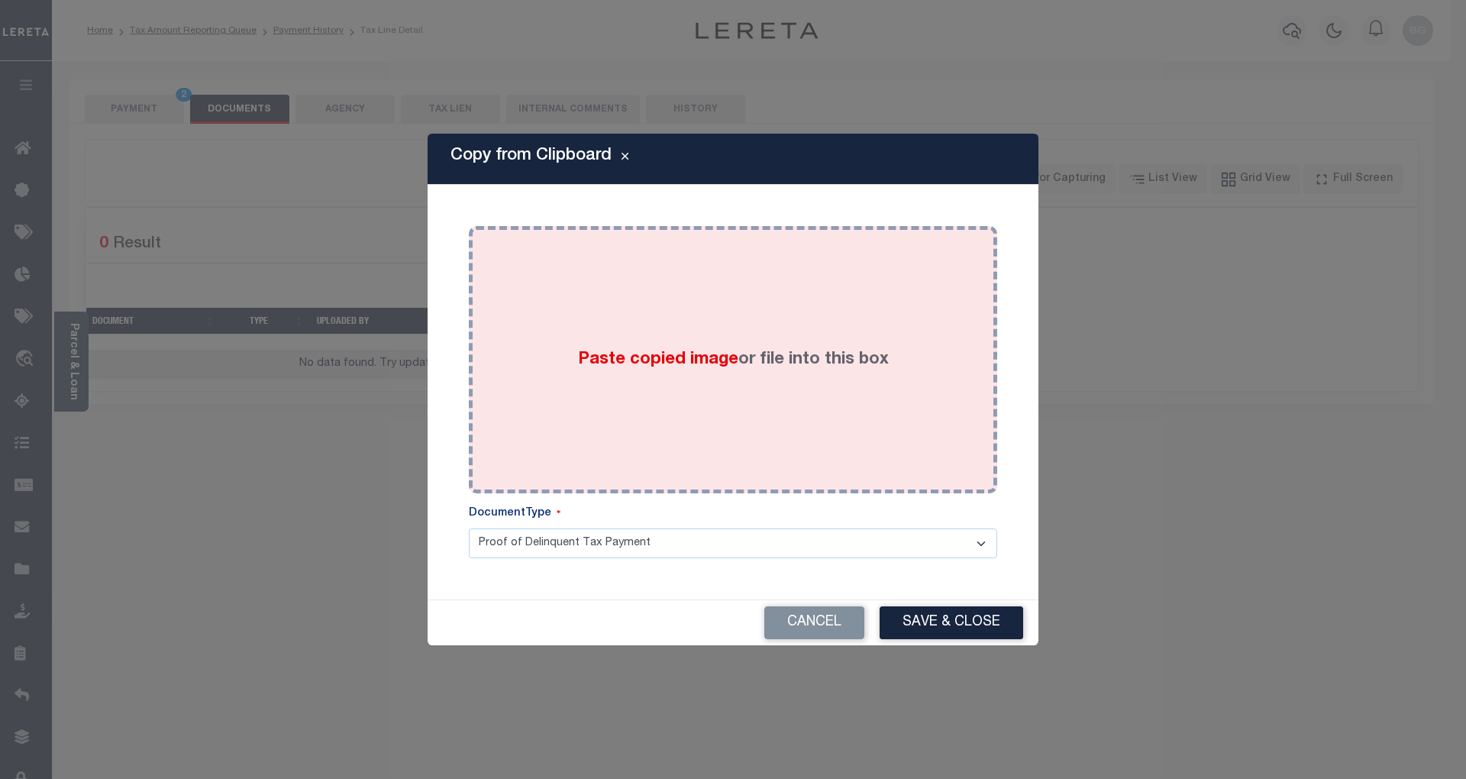 This screenshot has height=779, width=1466. I want to click on h5: Copy from Clipboard, so click(531, 156).